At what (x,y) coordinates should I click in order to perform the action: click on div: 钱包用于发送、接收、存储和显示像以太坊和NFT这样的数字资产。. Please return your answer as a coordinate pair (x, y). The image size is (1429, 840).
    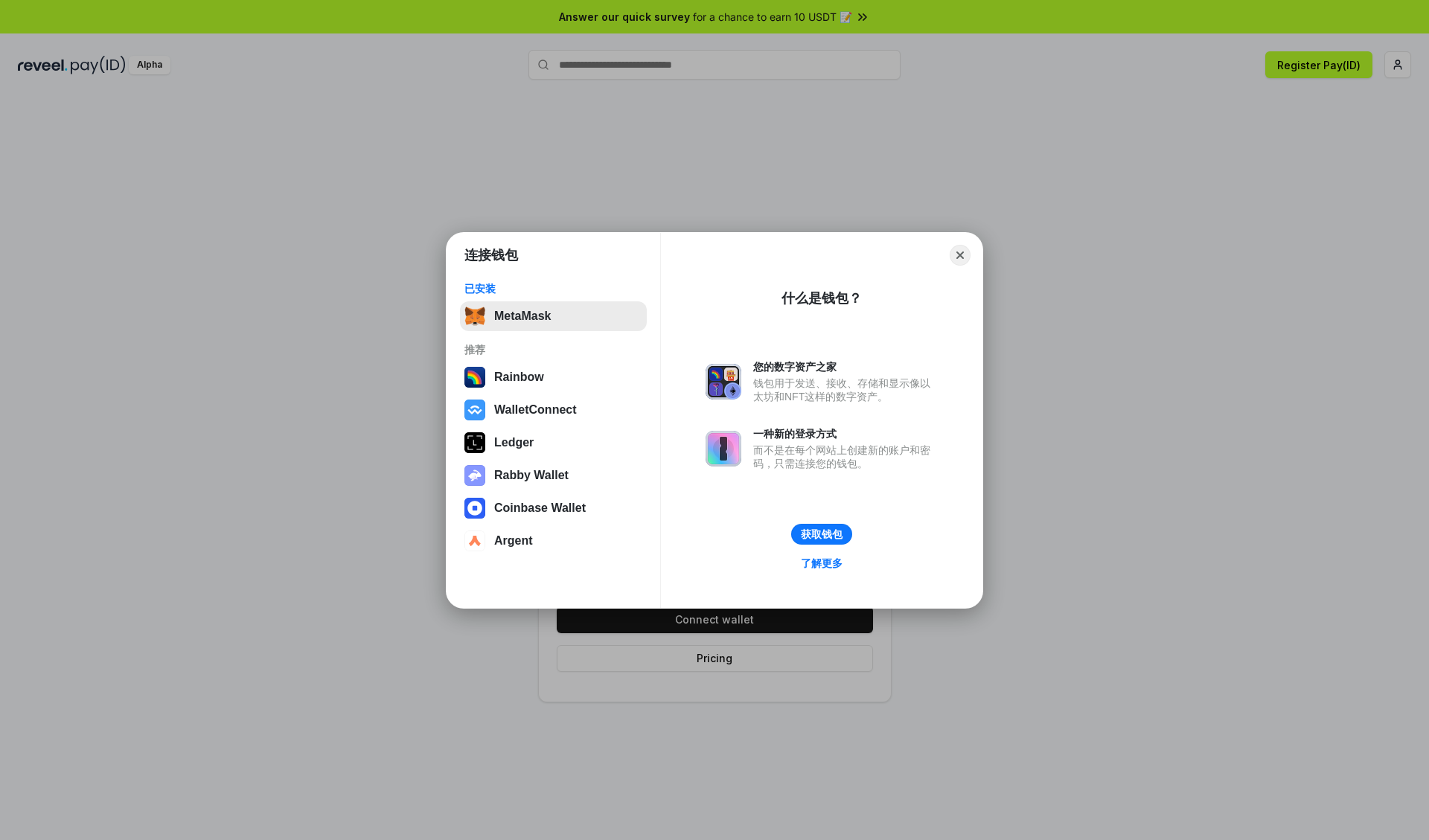
    Looking at the image, I should click on (845, 390).